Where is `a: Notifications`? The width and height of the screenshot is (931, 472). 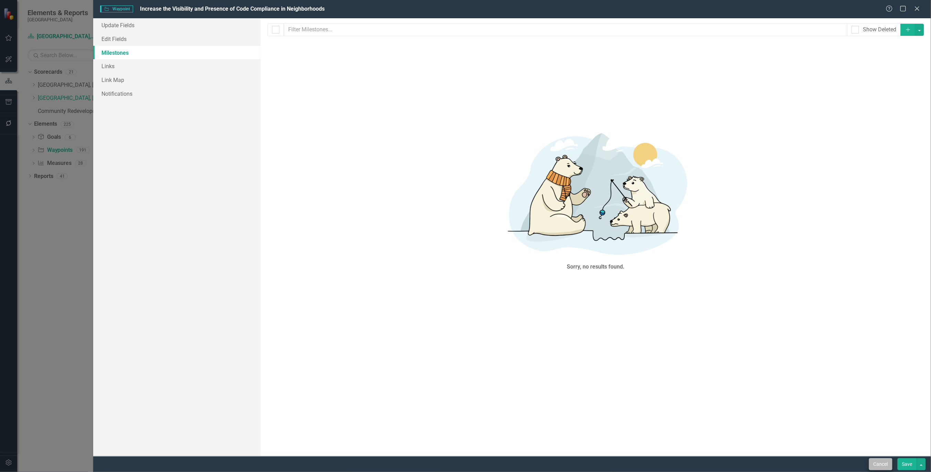 a: Notifications is located at coordinates (177, 94).